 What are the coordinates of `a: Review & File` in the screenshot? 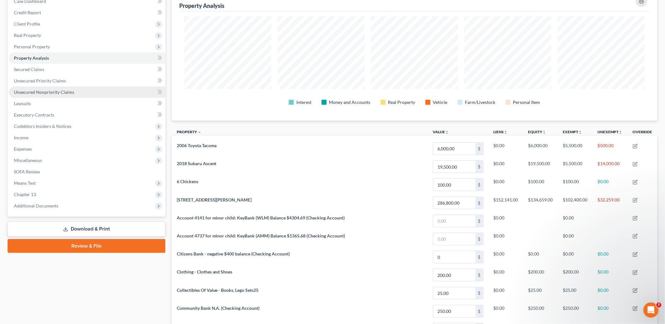 It's located at (87, 246).